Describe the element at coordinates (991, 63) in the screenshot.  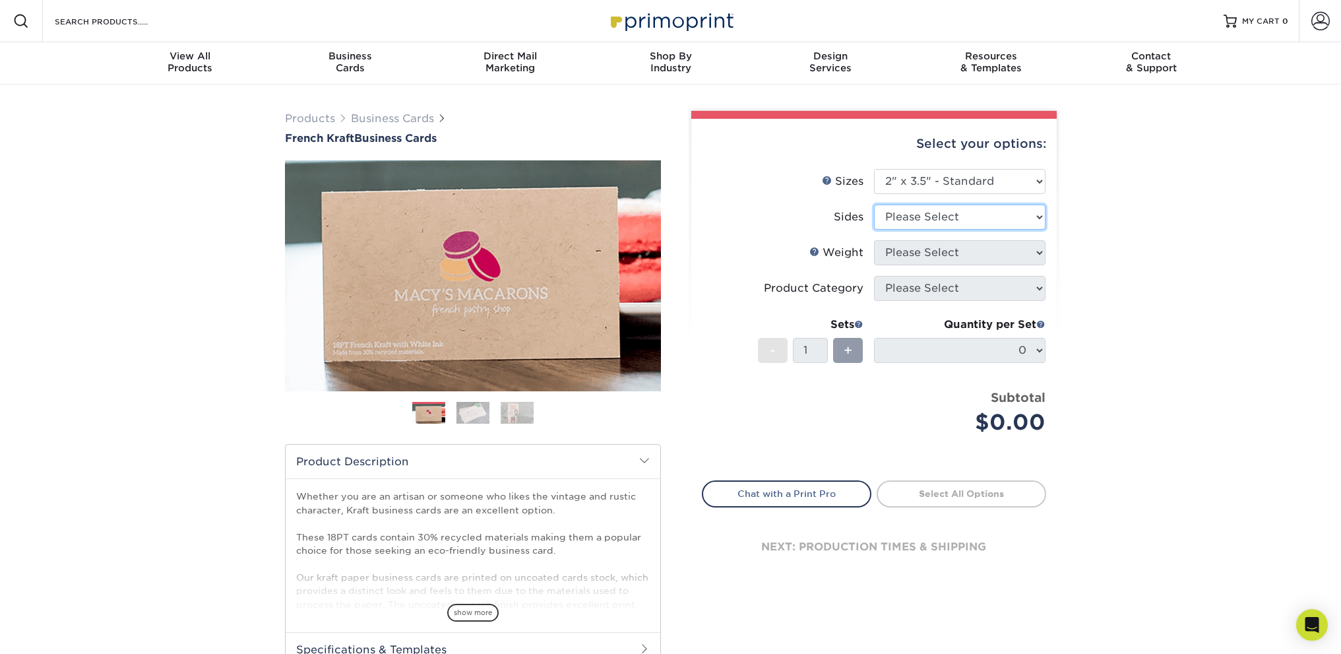
I see `a: Resources& Templates` at that location.